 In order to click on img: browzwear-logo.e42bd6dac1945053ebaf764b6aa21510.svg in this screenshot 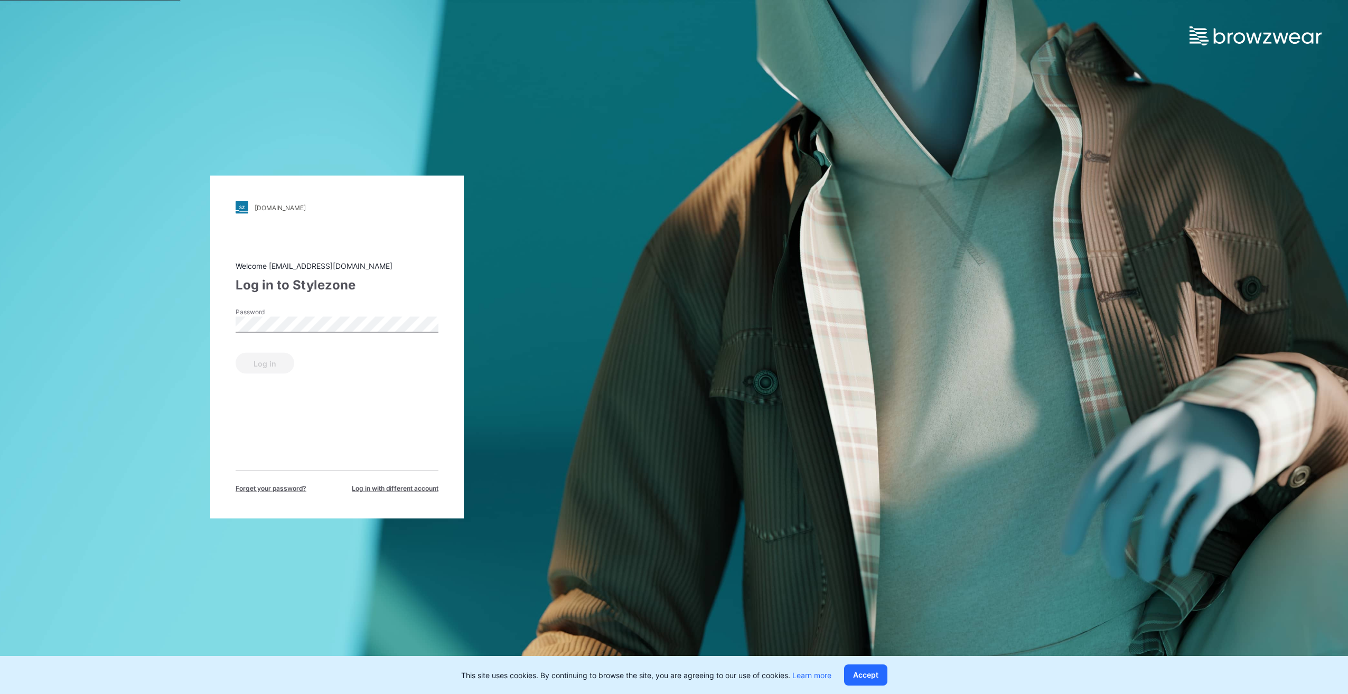, I will do `click(1255, 36)`.